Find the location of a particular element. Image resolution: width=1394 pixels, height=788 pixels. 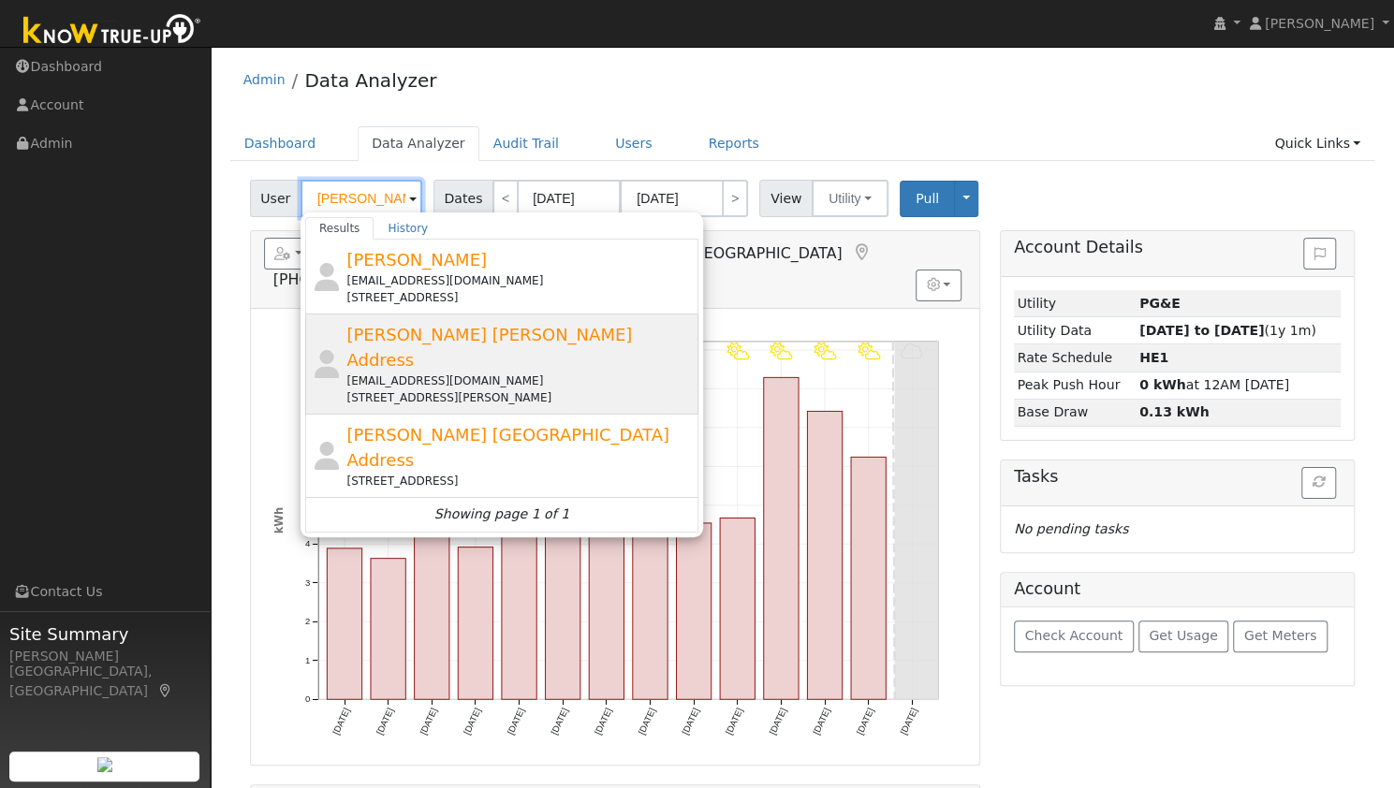

text: 3 is located at coordinates (307, 582).